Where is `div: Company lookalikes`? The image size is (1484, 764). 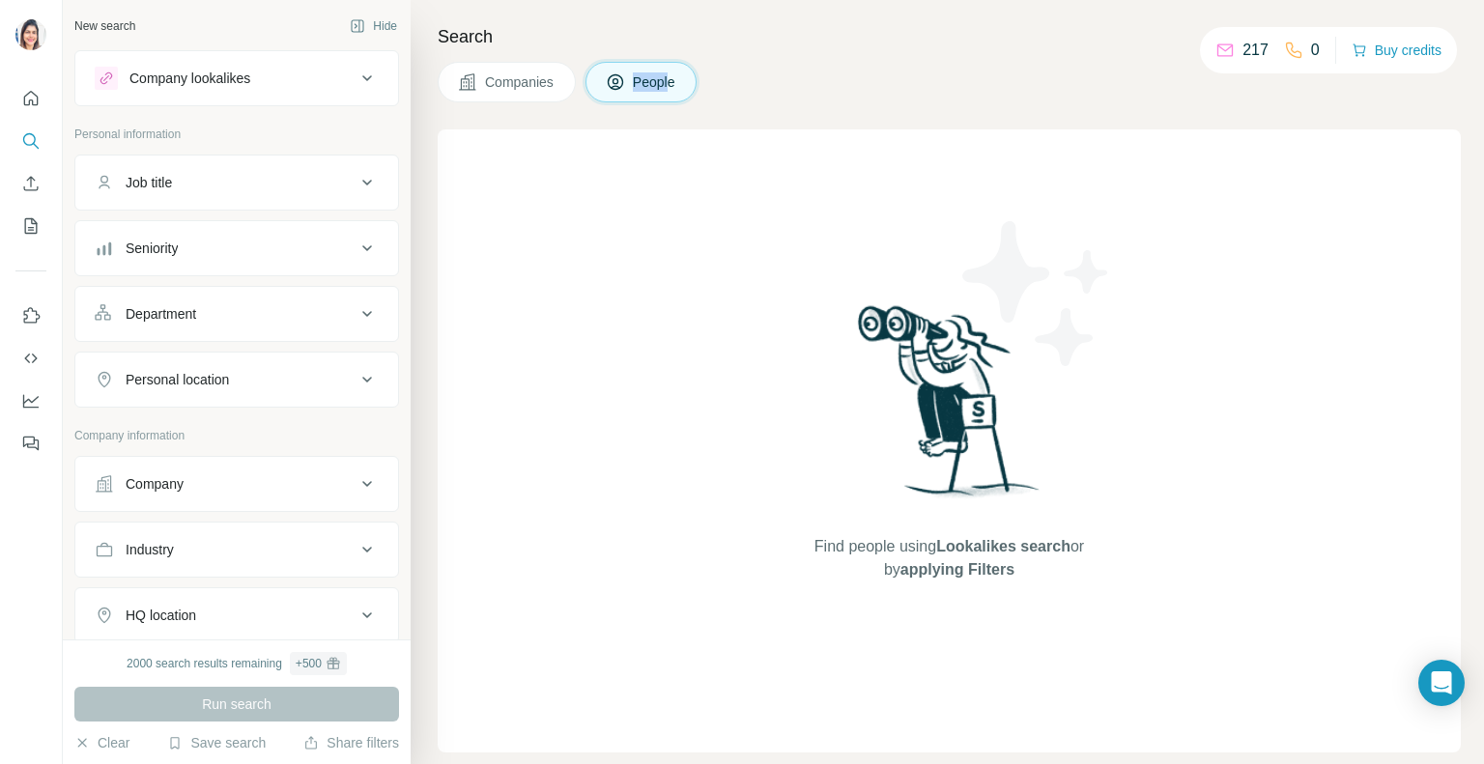
div: Company lookalikes is located at coordinates (189, 78).